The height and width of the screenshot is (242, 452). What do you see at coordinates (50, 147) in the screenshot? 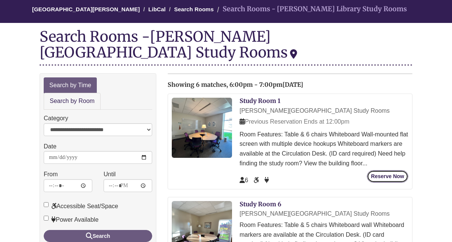
I see `label: Date` at bounding box center [50, 147].